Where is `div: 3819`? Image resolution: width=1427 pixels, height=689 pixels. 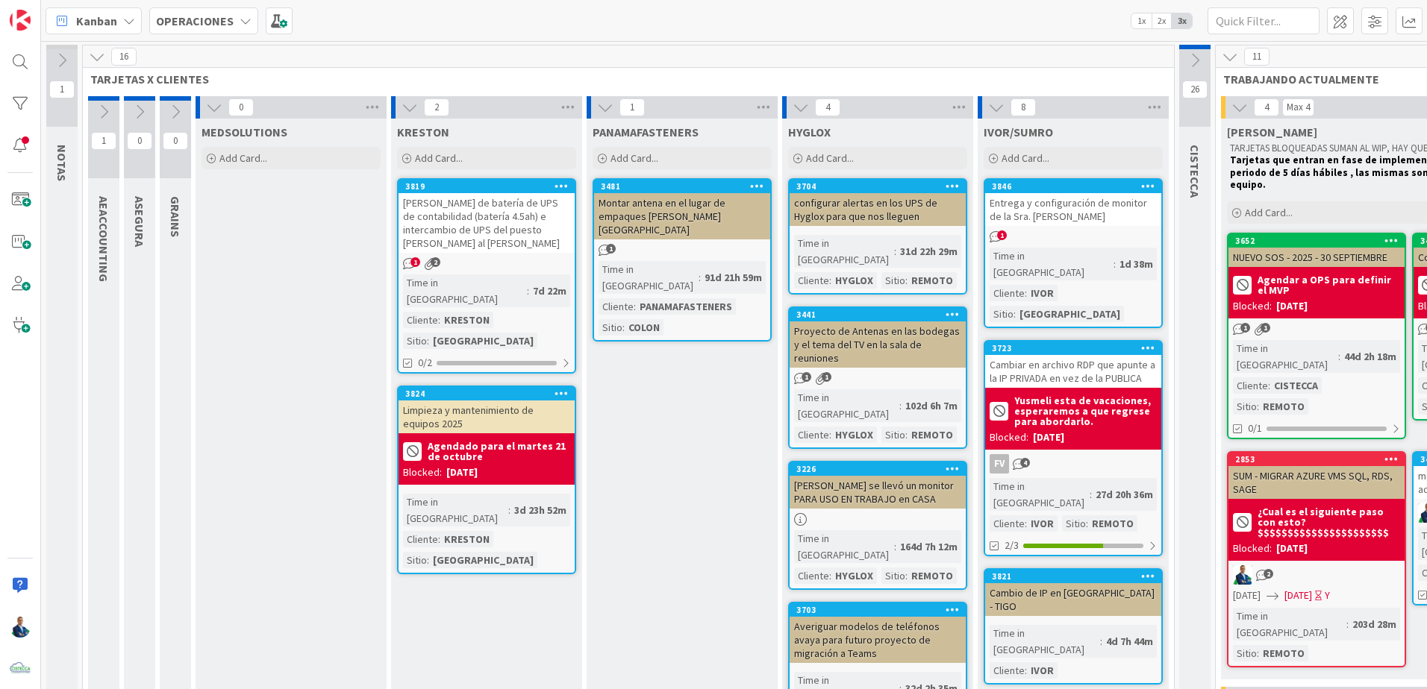 div: 3819 is located at coordinates (486, 187).